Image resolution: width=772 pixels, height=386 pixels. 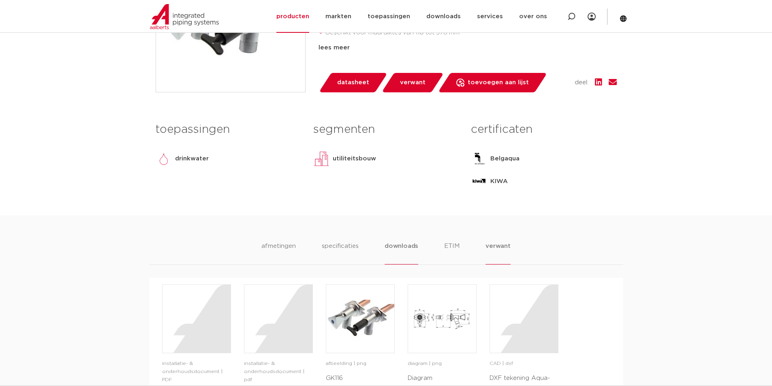 I want to click on li: ETIM, so click(x=452, y=253).